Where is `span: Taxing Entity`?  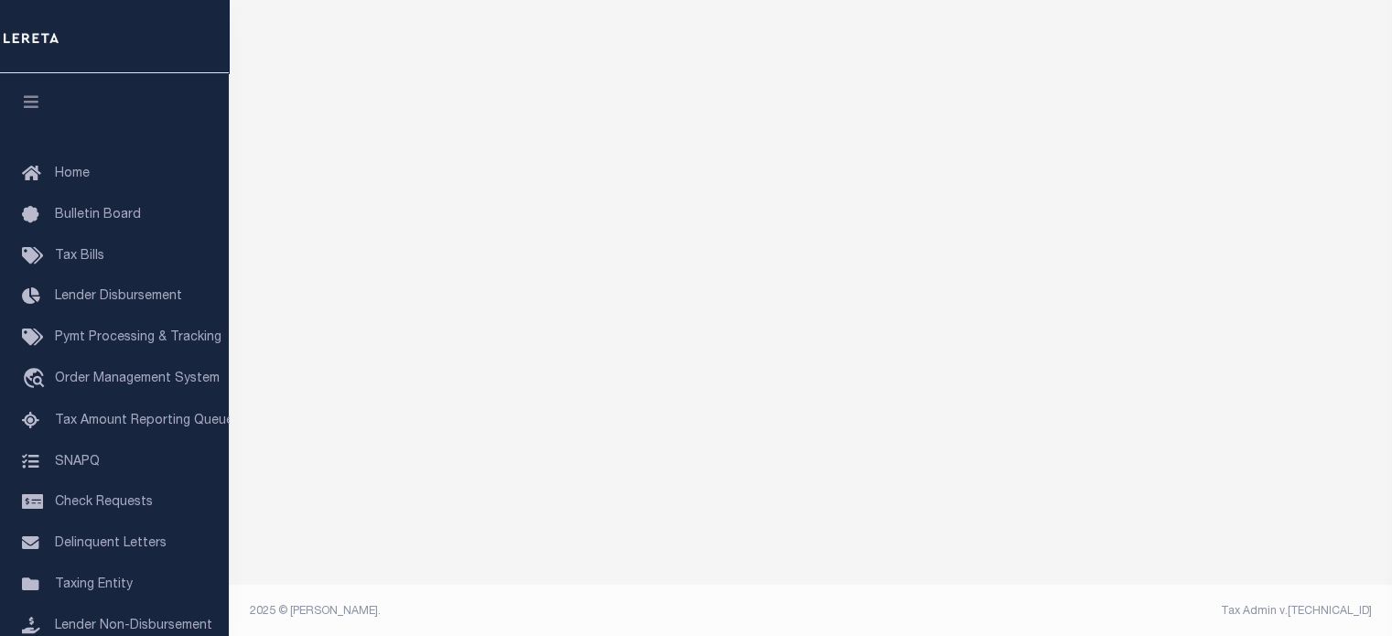
span: Taxing Entity is located at coordinates (93, 585).